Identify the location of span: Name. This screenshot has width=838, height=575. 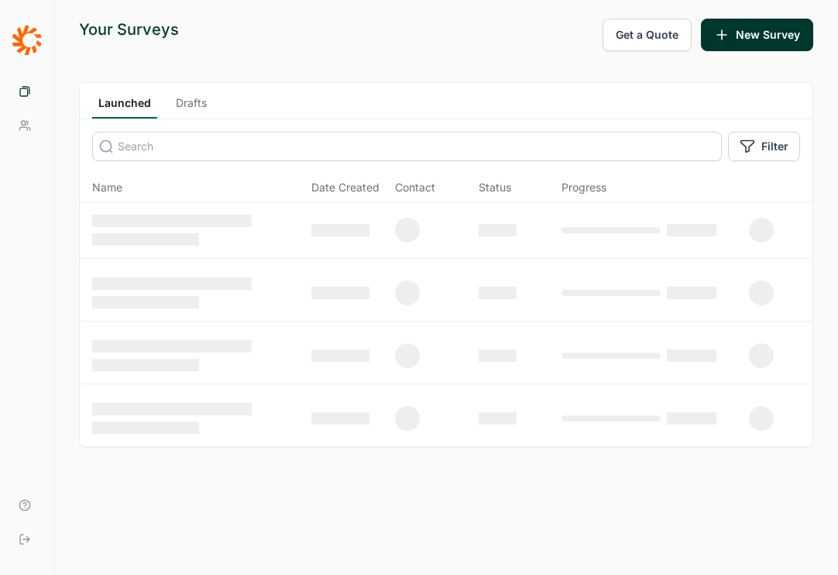
(107, 187).